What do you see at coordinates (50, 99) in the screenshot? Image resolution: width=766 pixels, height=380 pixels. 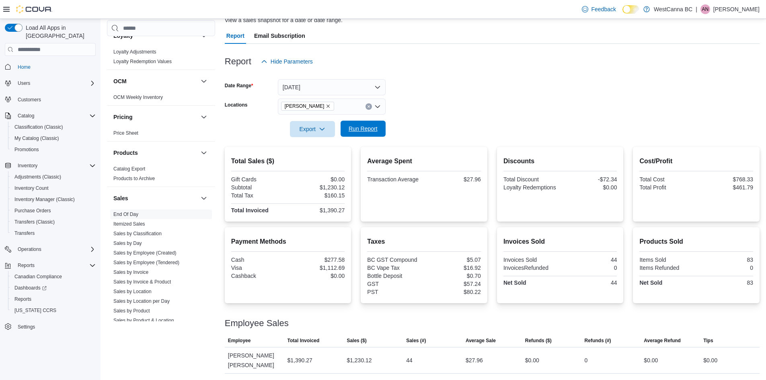 I see `button: Customers` at bounding box center [50, 99].